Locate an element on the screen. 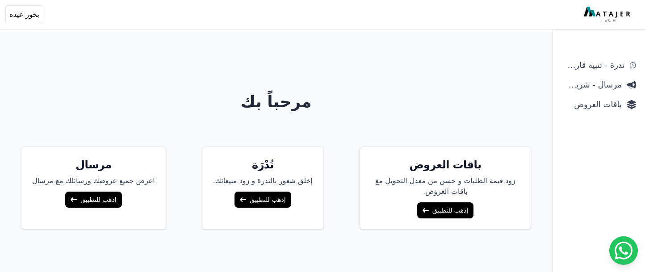  span: ندرة - تنبية قارب علي النفاذ is located at coordinates (592, 65).